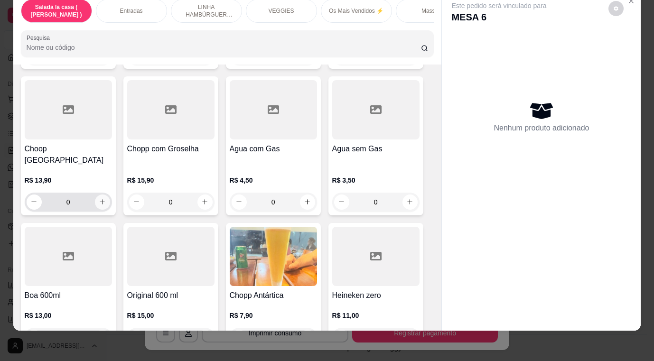 The height and width of the screenshot is (361, 654). Describe the element at coordinates (40, 37) in the screenshot. I see `label: Pesquisa` at that location.